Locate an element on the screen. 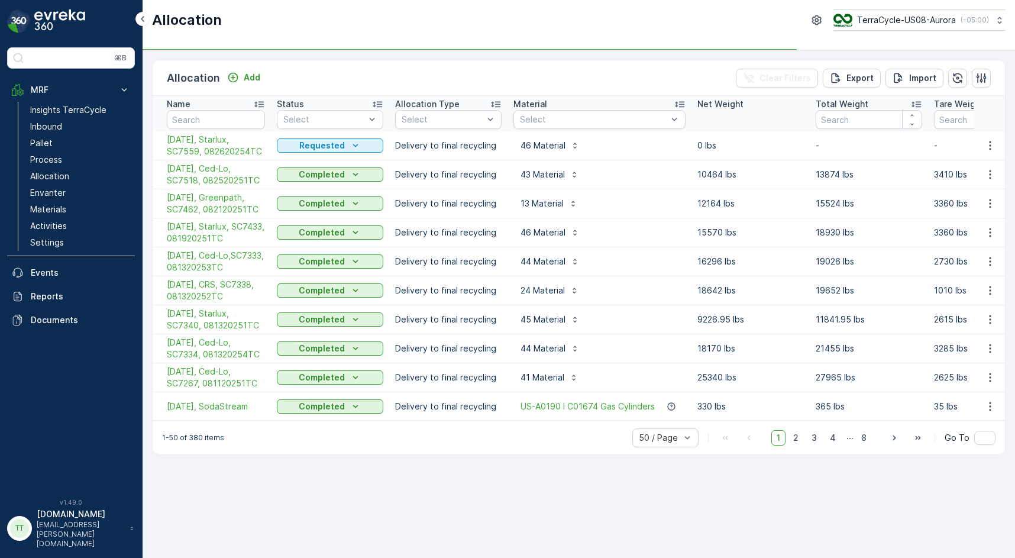 This screenshot has height=558, width=1015. p: Settings is located at coordinates (47, 243).